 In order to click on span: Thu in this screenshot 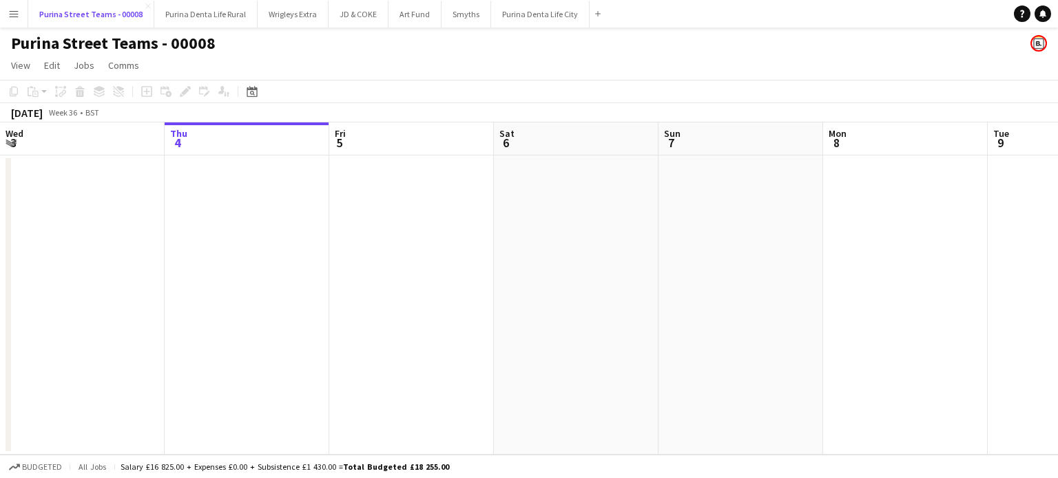, I will do `click(178, 134)`.